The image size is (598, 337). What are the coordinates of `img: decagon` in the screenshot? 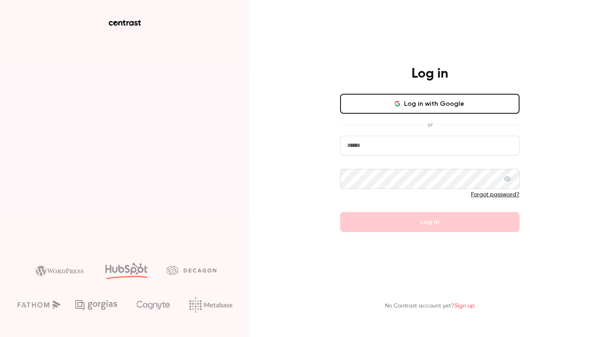 It's located at (192, 270).